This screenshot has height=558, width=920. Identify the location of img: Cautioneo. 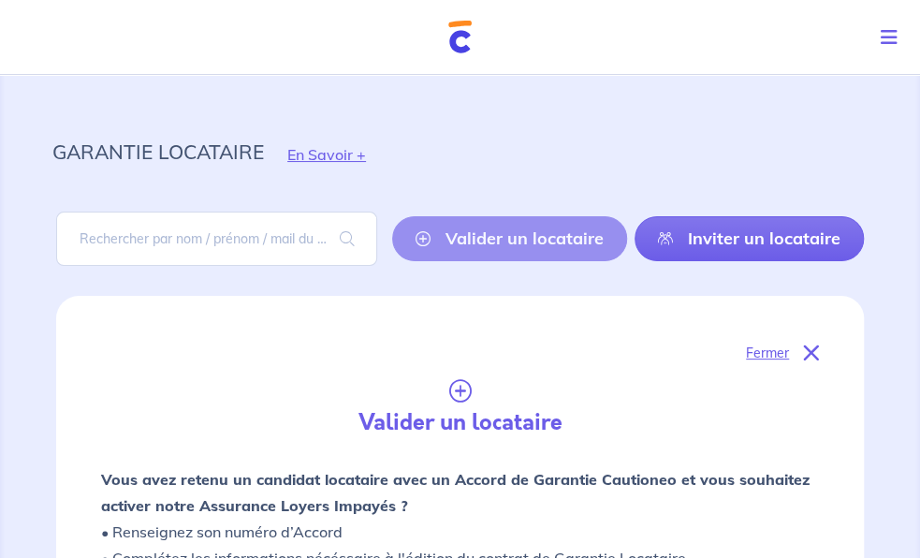
(460, 37).